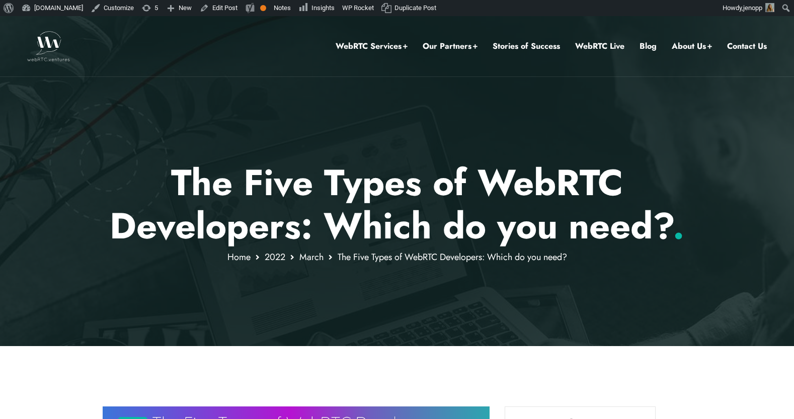 The height and width of the screenshot is (419, 794). Describe the element at coordinates (239, 257) in the screenshot. I see `span: Home` at that location.